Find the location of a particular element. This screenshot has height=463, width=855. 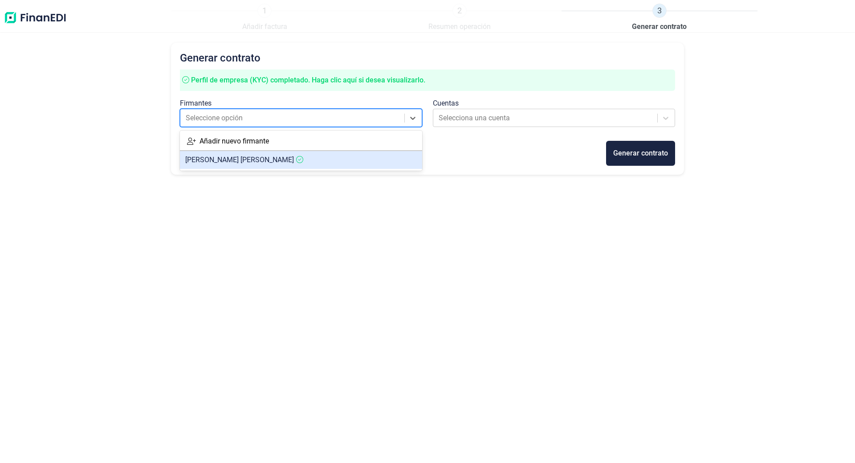

span: Generar contrato is located at coordinates (659, 27).